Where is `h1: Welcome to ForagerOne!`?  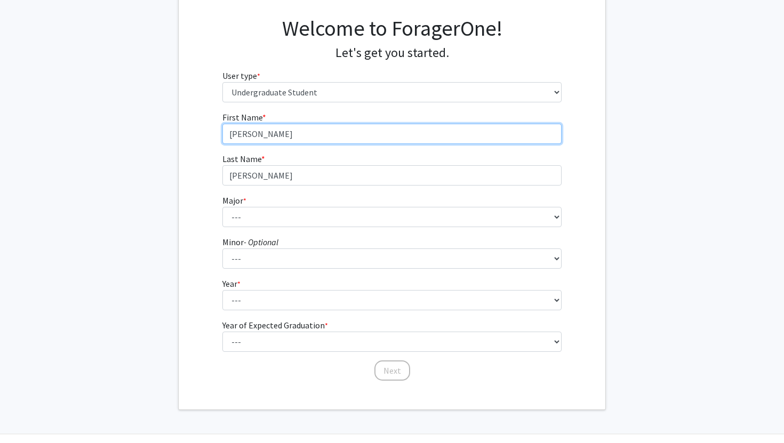 h1: Welcome to ForagerOne! is located at coordinates (392, 28).